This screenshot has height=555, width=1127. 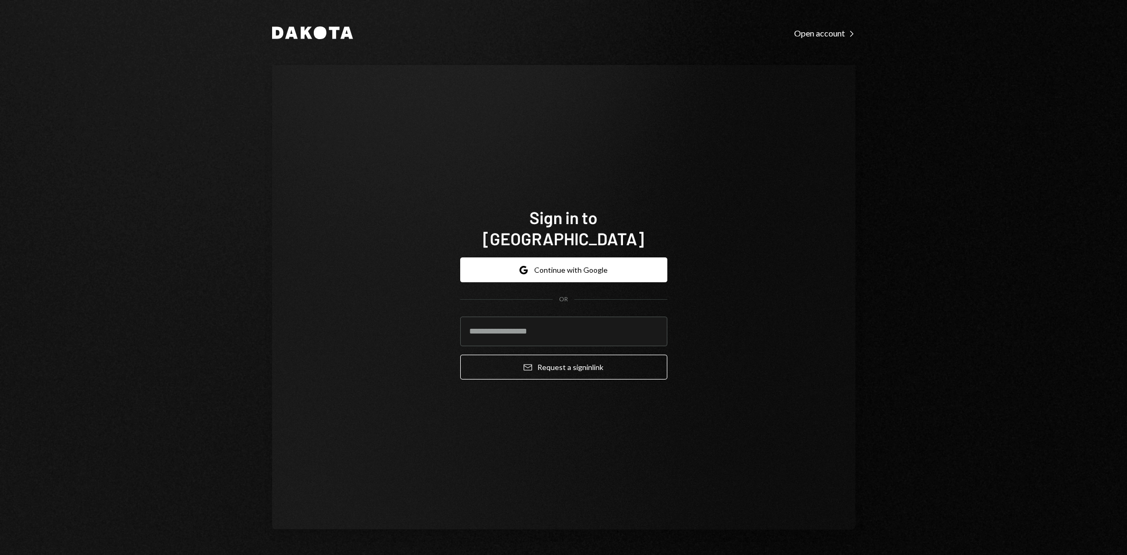 I want to click on button: Request a signinlink, so click(x=564, y=367).